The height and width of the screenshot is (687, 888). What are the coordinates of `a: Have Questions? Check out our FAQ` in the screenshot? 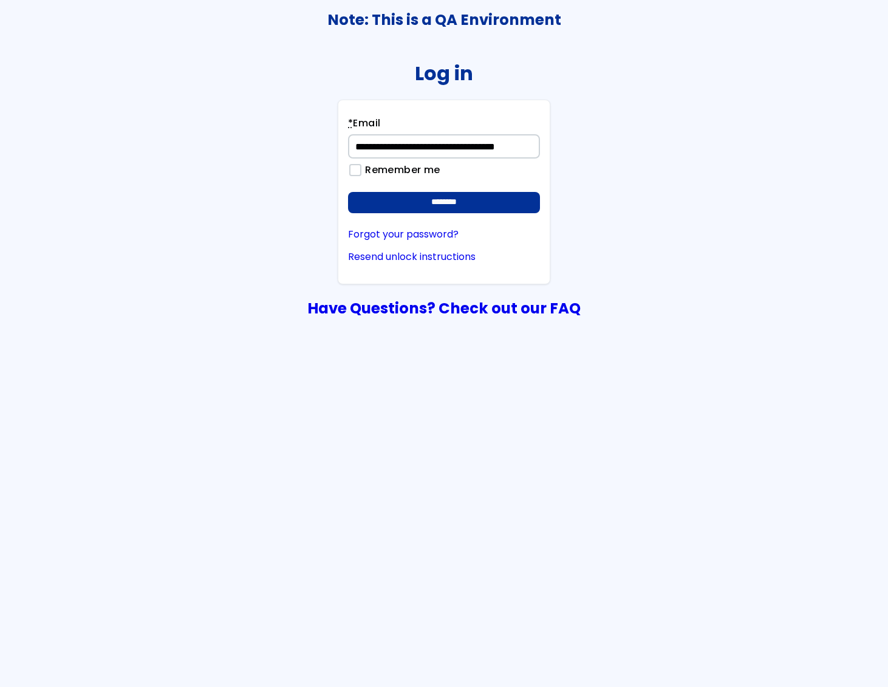 It's located at (444, 308).